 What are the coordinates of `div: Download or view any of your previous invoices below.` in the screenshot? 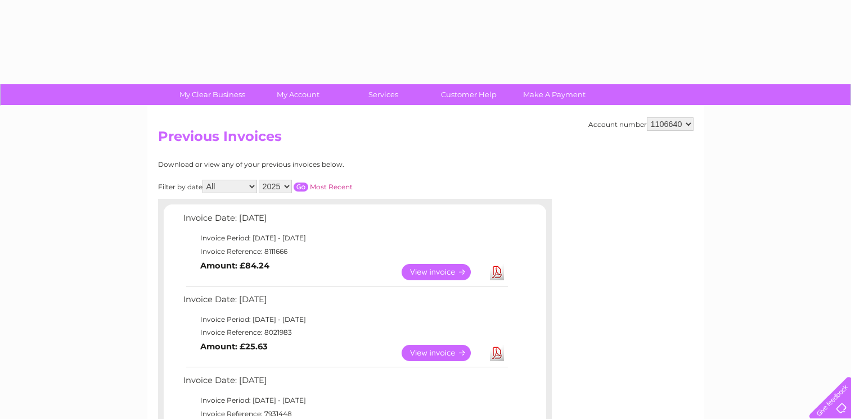 It's located at (305, 165).